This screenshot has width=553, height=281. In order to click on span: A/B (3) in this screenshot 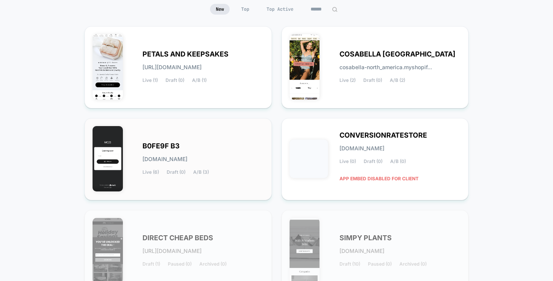, I will do `click(201, 172)`.